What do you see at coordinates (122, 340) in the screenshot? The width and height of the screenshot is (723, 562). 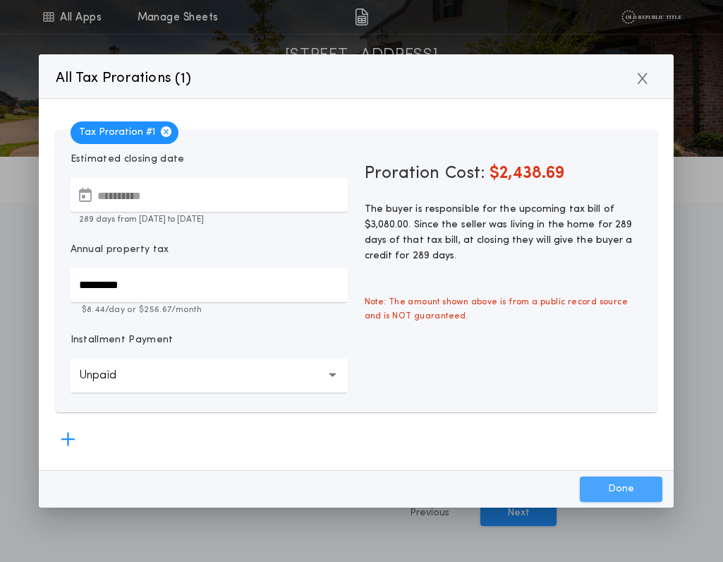 I see `p: Installment Payment` at bounding box center [122, 340].